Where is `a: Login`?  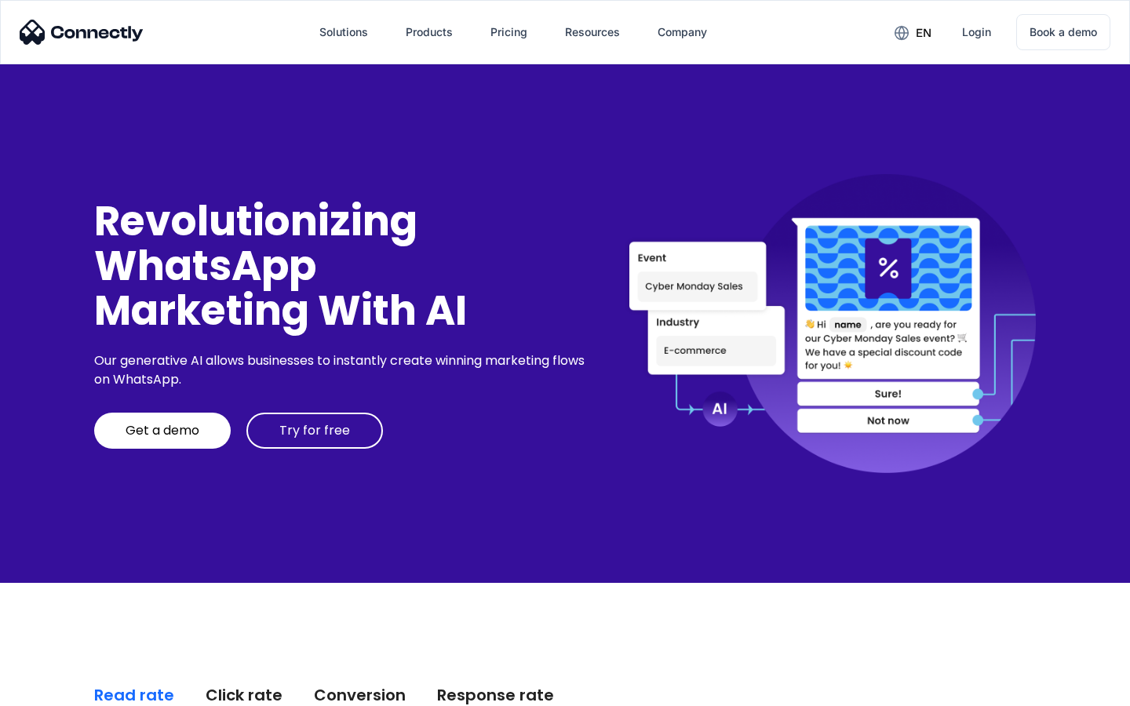 a: Login is located at coordinates (976, 32).